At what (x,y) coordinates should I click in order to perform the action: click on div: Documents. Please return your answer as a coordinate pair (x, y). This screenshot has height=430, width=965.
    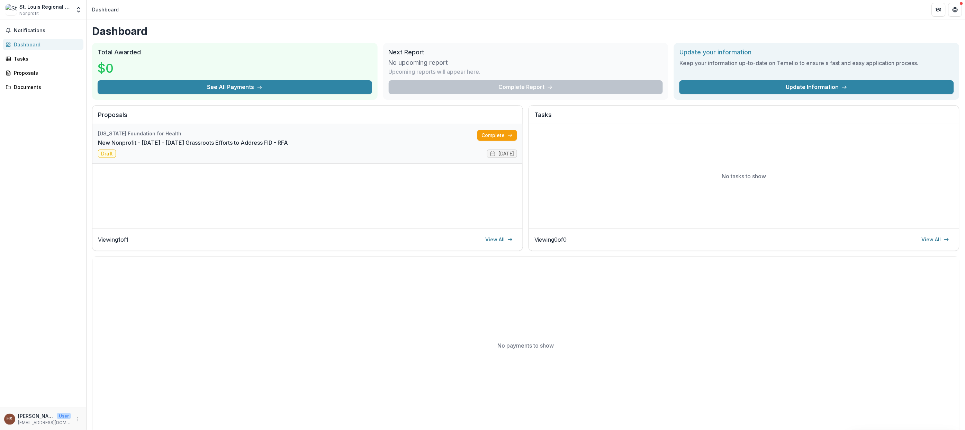
    Looking at the image, I should click on (46, 87).